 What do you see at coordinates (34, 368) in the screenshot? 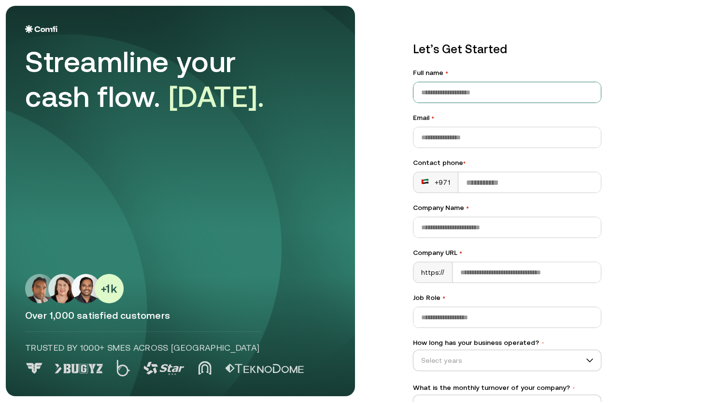
I see `img: Logo 0` at bounding box center [34, 368].